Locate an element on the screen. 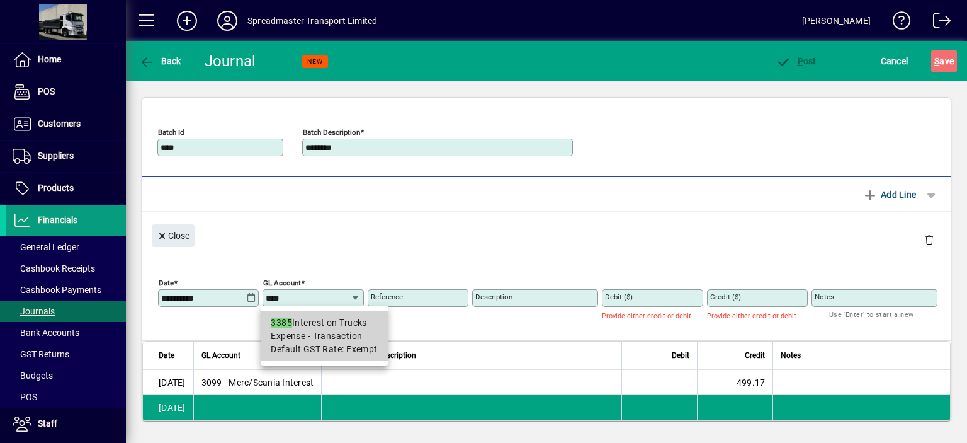 Image resolution: width=967 pixels, height=443 pixels. mat-hint: Use 'Enter' to start a new line is located at coordinates (878, 320).